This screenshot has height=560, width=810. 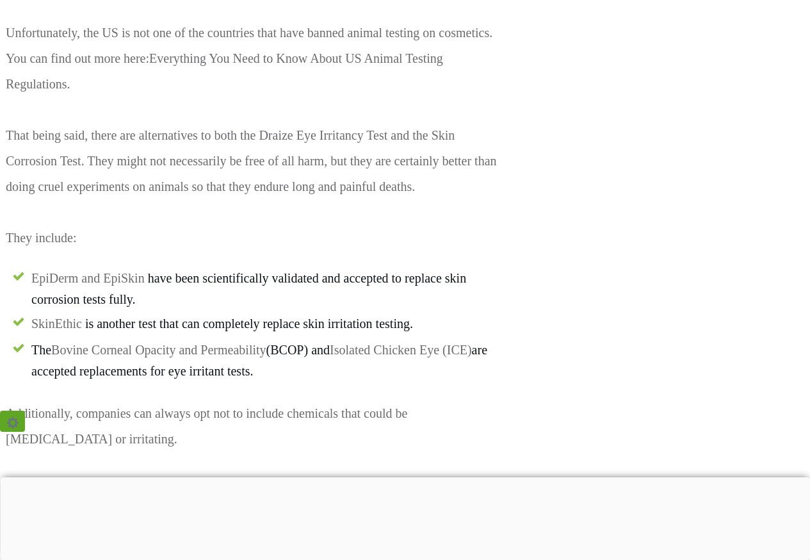 I want to click on a: Bovine Corneal Opacity and Permeability, so click(x=158, y=350).